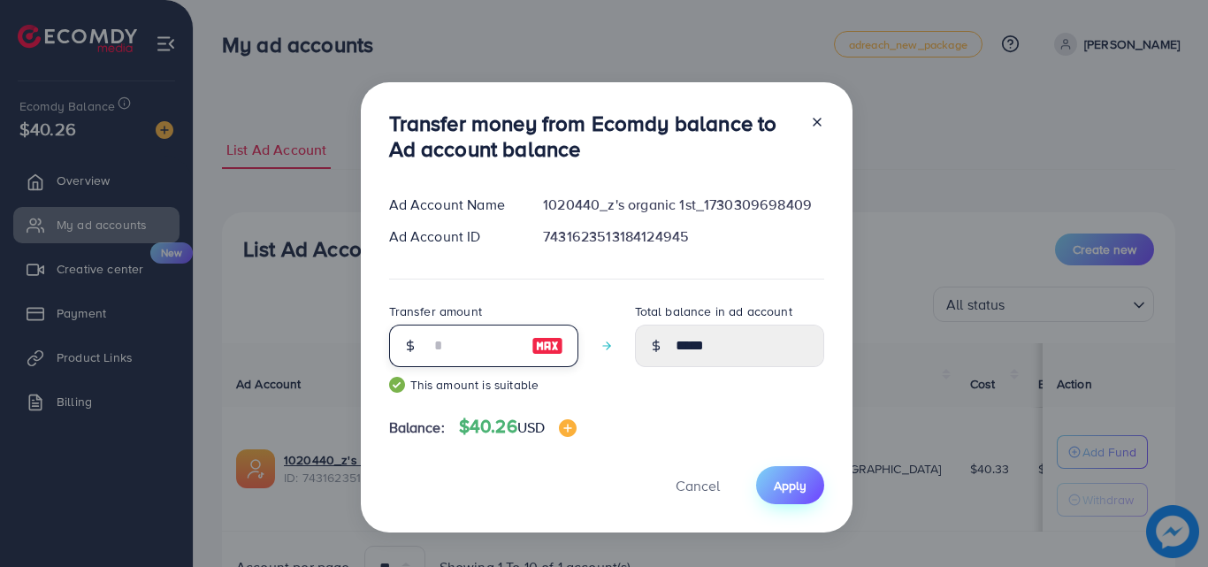 The image size is (1208, 567). I want to click on button: Cancel, so click(698, 485).